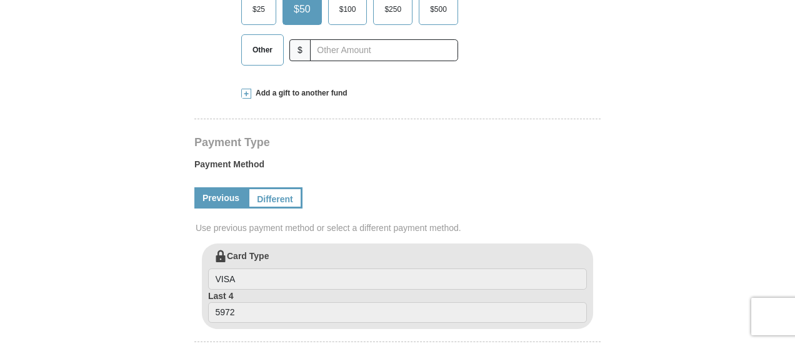 The width and height of the screenshot is (795, 344). Describe the element at coordinates (398, 143) in the screenshot. I see `h4: Payment Type` at that location.